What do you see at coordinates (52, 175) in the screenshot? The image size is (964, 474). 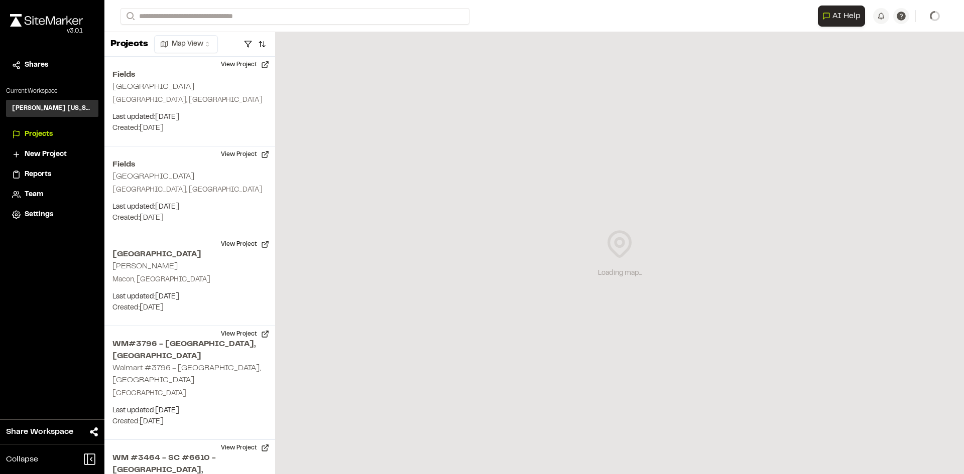 I see `a: Reports` at bounding box center [52, 175].